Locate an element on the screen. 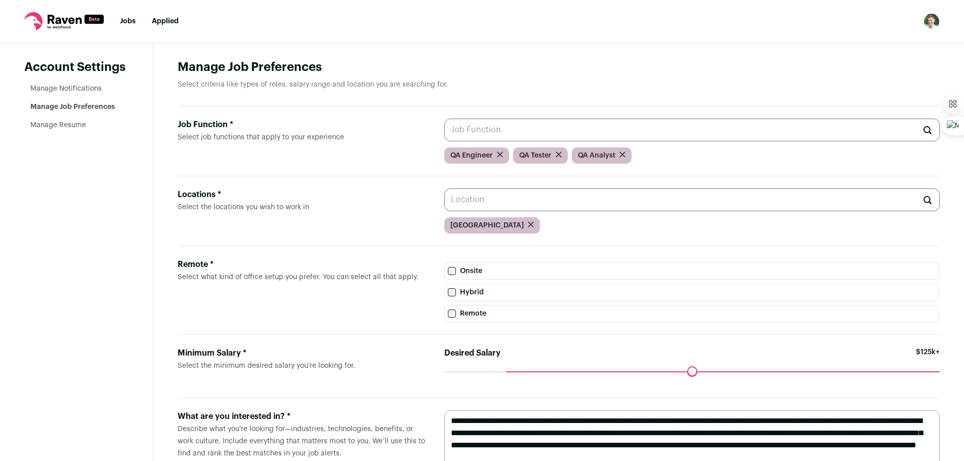 This screenshot has height=461, width=964. div: Minimum Salary * is located at coordinates (303, 353).